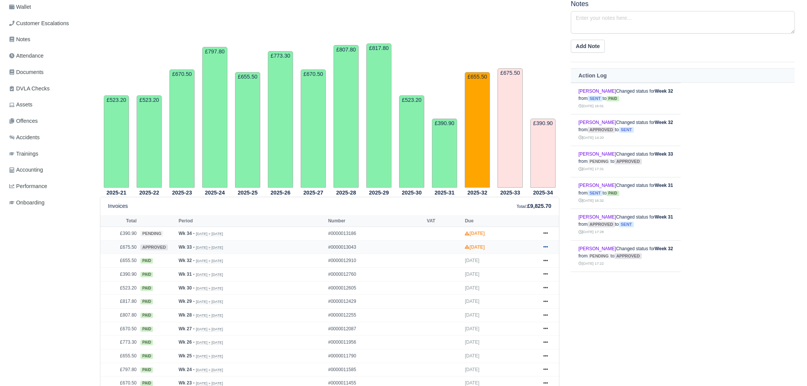 The image size is (807, 386). I want to click on td: £797.80, so click(119, 370).